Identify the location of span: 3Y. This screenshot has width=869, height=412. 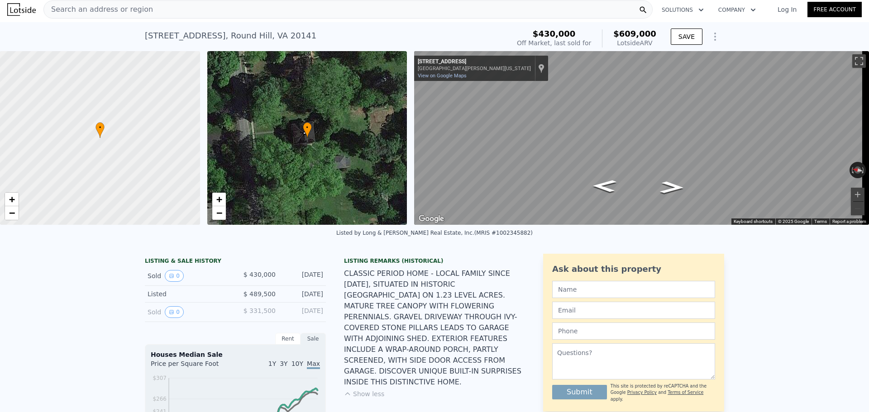
(283, 364).